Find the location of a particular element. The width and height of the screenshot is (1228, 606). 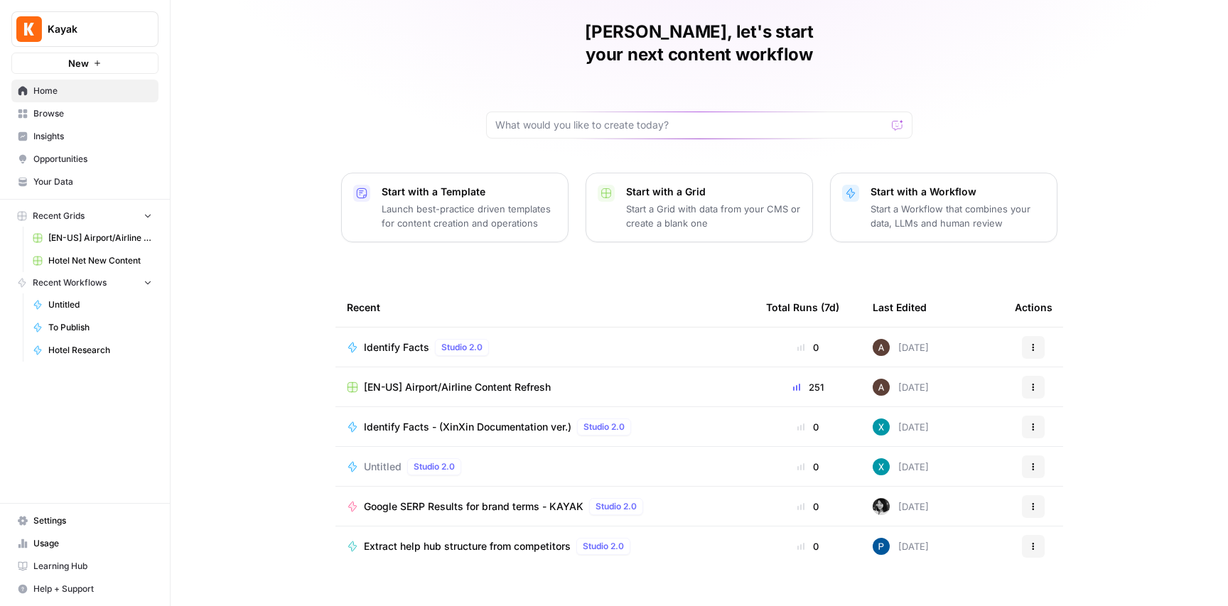

img: 0w16hsb9dp3affd7irj0qqs67ma2 is located at coordinates (881, 507).